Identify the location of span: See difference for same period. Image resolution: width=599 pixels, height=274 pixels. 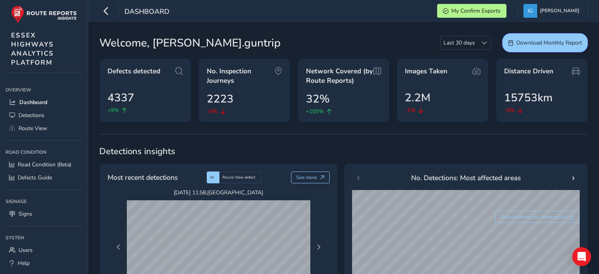
(534, 217).